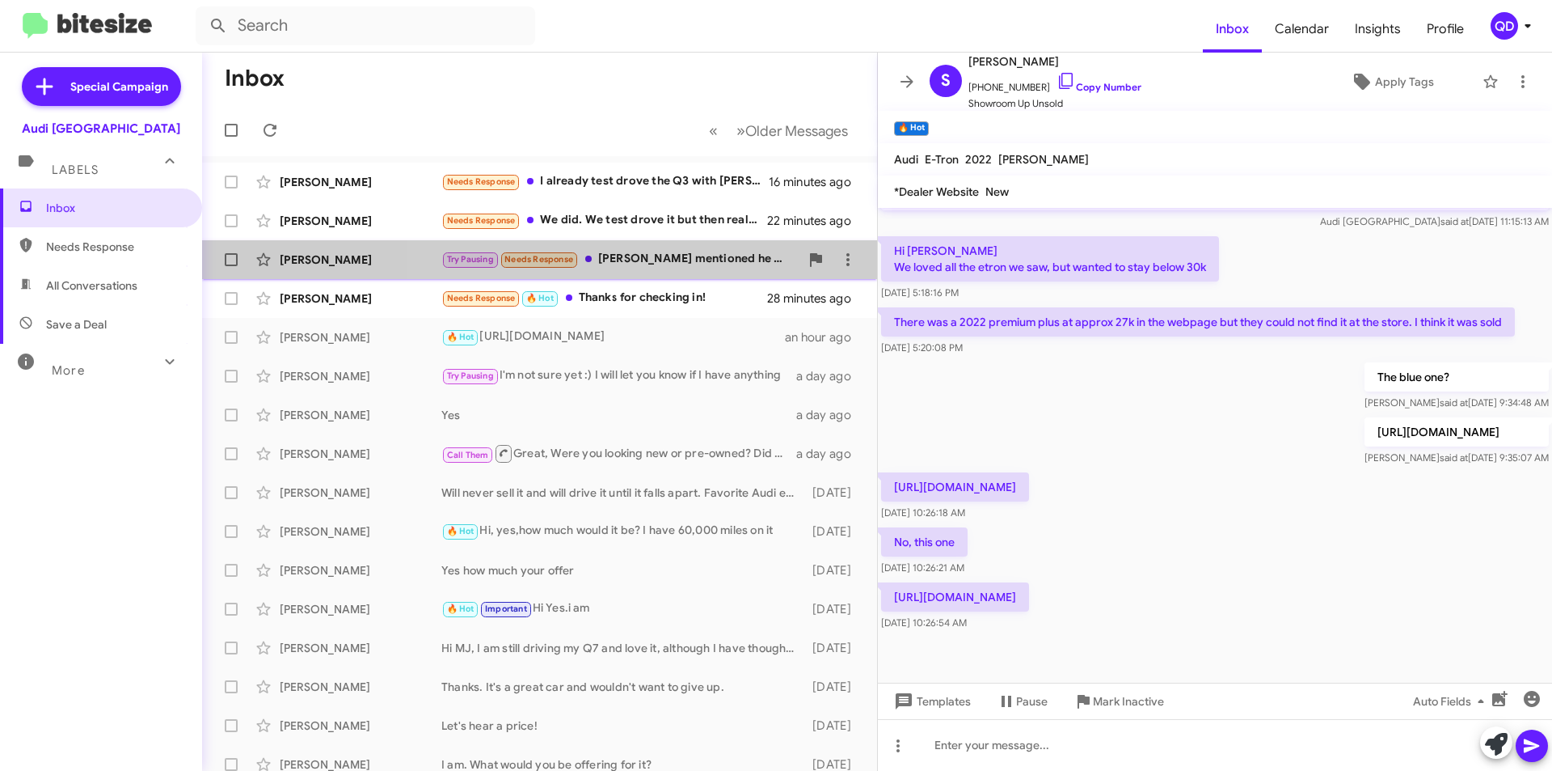  Describe the element at coordinates (792, 130) in the screenshot. I see `button: Next` at that location.